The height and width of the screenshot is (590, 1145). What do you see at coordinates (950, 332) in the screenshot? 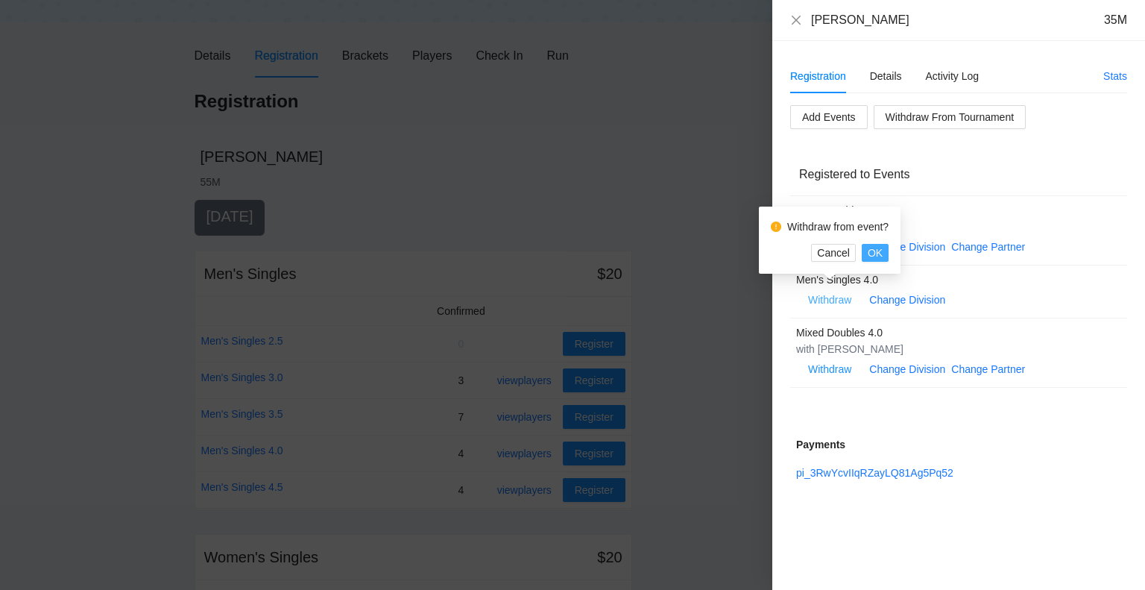
I see `div: Mixed Doubles 4.0` at bounding box center [950, 332].